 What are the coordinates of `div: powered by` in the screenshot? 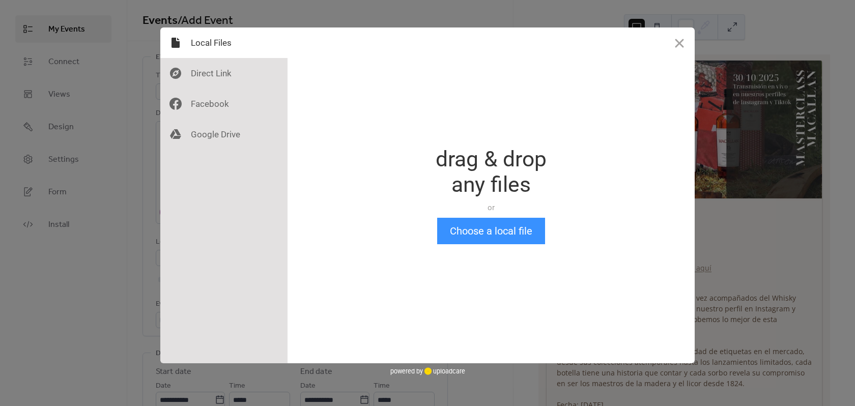 It's located at (427, 371).